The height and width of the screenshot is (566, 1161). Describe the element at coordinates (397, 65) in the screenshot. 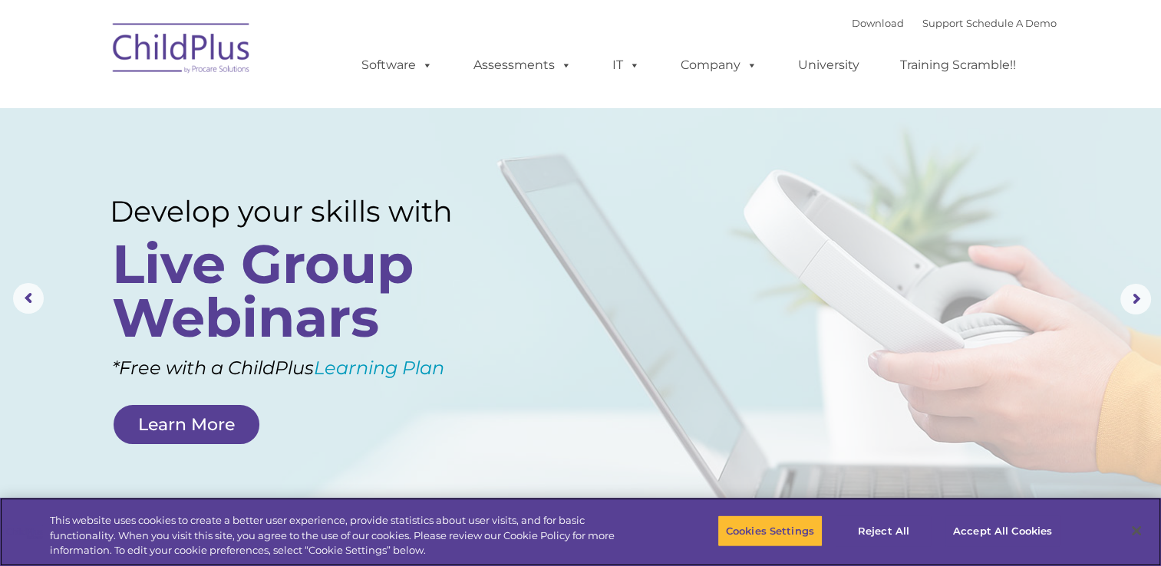

I see `a: Software` at that location.